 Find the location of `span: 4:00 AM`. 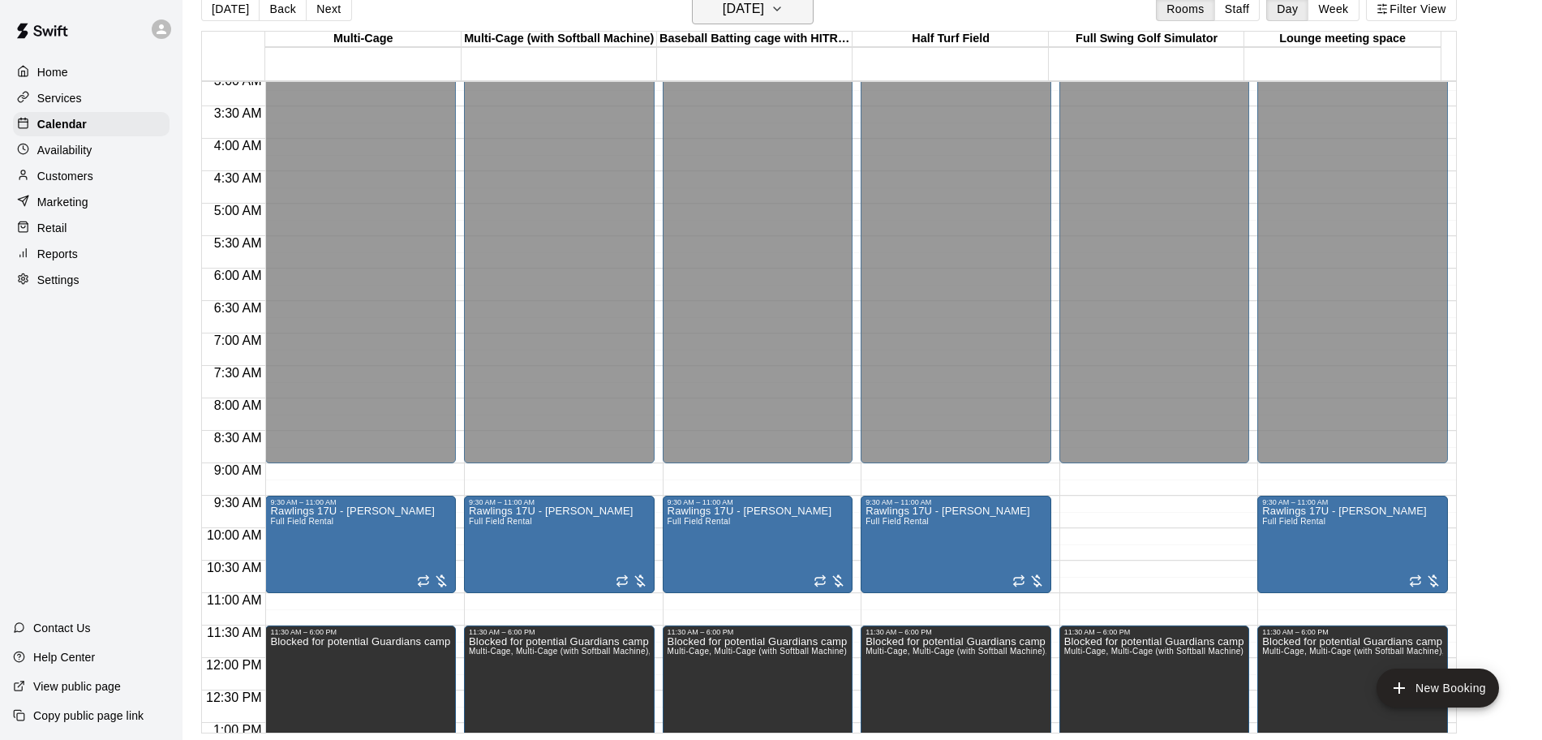

span: 4:00 AM is located at coordinates (238, 145).